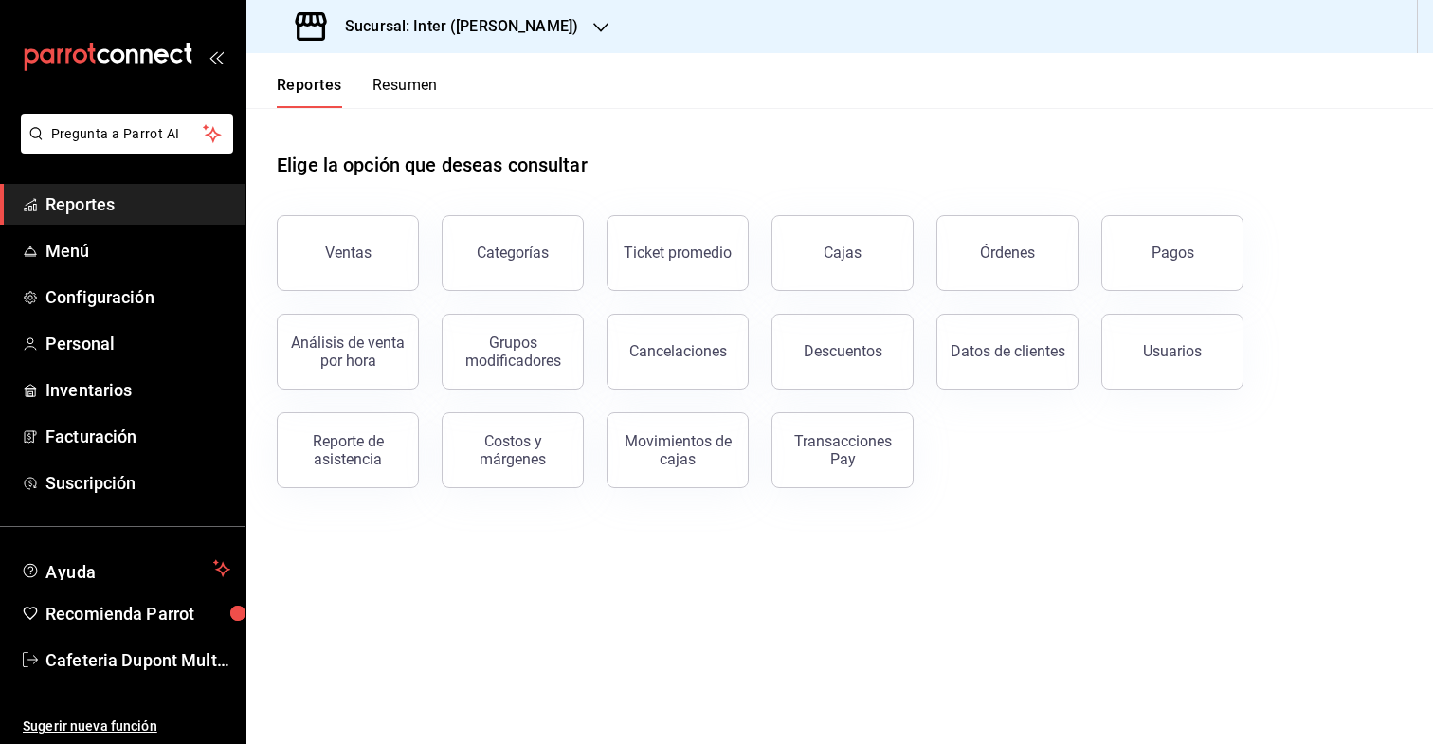 The width and height of the screenshot is (1433, 744). I want to click on span: Facturación, so click(137, 436).